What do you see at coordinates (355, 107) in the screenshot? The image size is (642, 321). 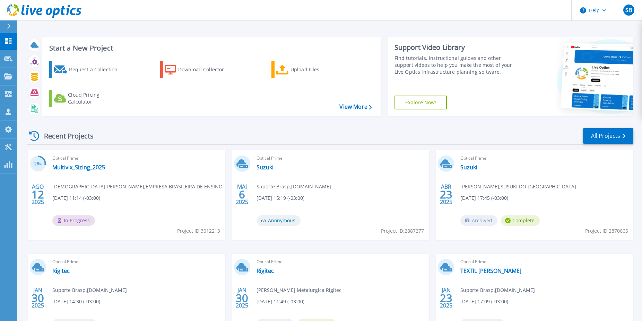 I see `a: View More` at bounding box center [355, 107].